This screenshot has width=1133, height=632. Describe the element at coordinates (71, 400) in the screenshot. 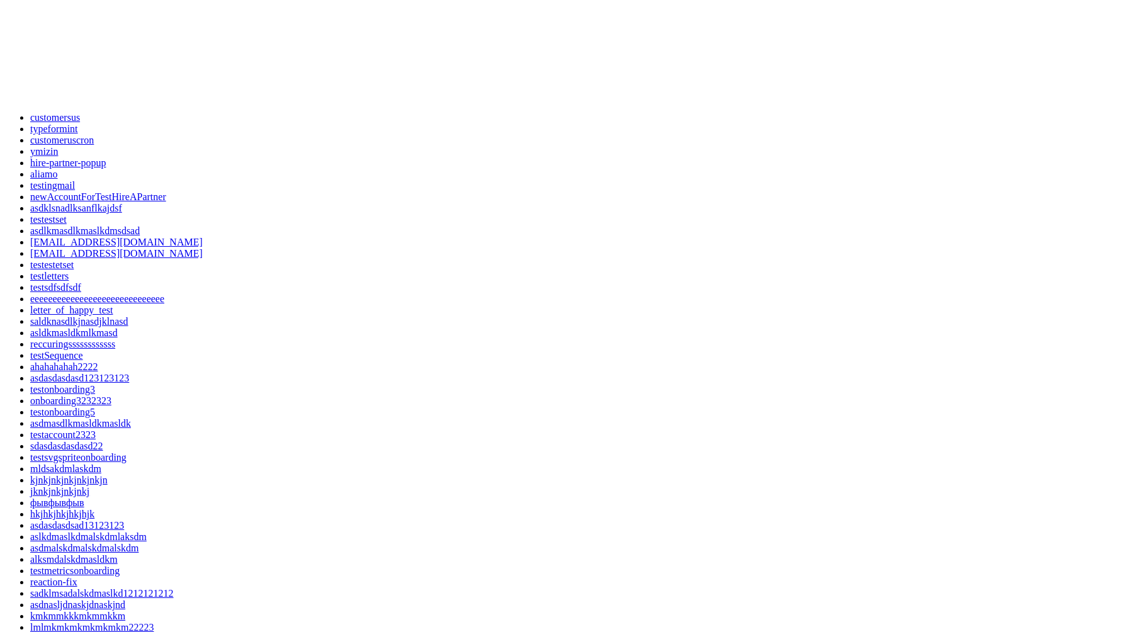

I see `a: onboarding3232323` at that location.